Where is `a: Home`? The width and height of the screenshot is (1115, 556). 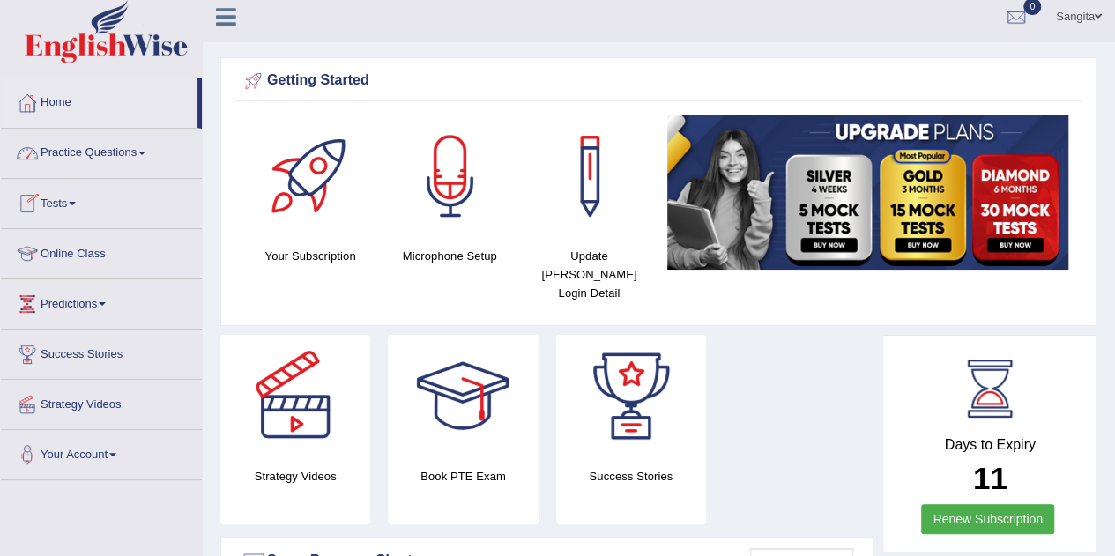
a: Home is located at coordinates (99, 100).